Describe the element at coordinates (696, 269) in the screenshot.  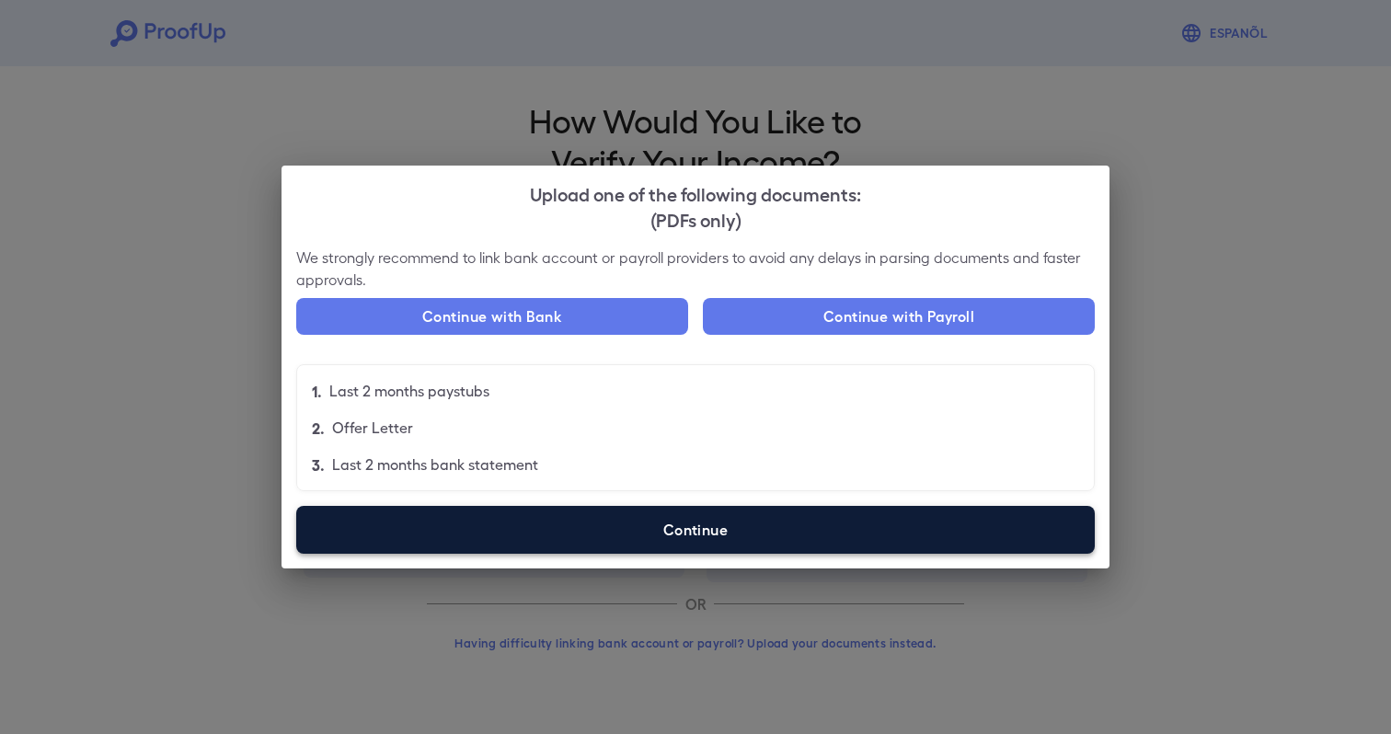
I see `p: We strongly recommend to link bank account or payroll providers to avoid any delays in parsing do...` at that location.